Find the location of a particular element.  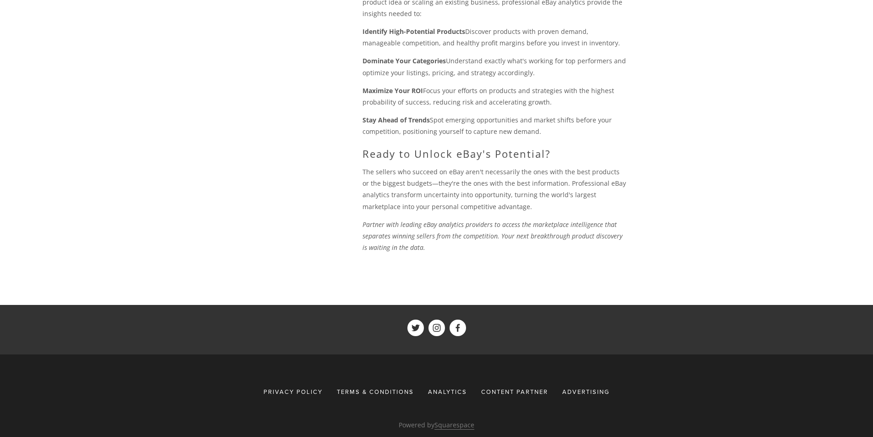

em: Partner with leading eBay analytics providers to access the marketplace intelligence that separat... is located at coordinates (493, 236).